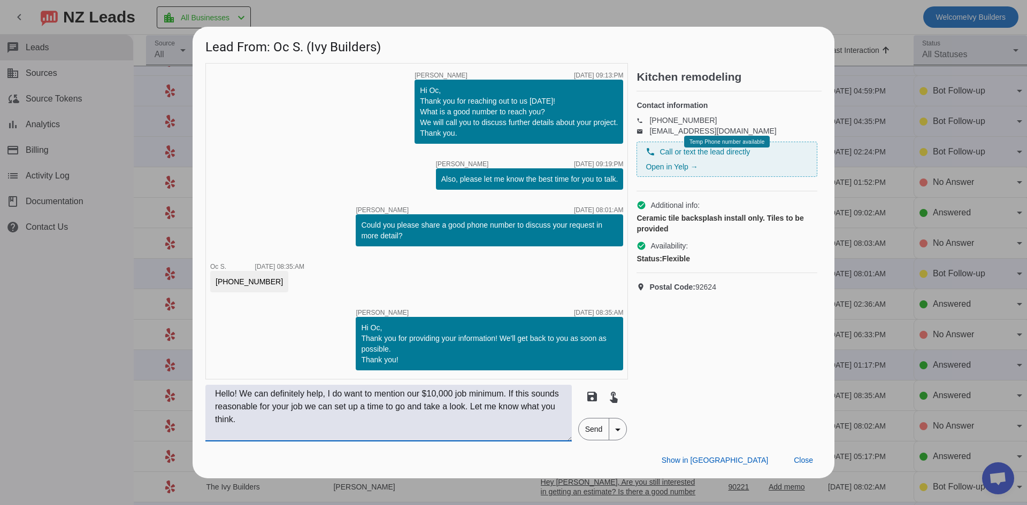 This screenshot has height=505, width=1027. What do you see at coordinates (727, 259) in the screenshot?
I see `div: Flexible` at bounding box center [727, 259].